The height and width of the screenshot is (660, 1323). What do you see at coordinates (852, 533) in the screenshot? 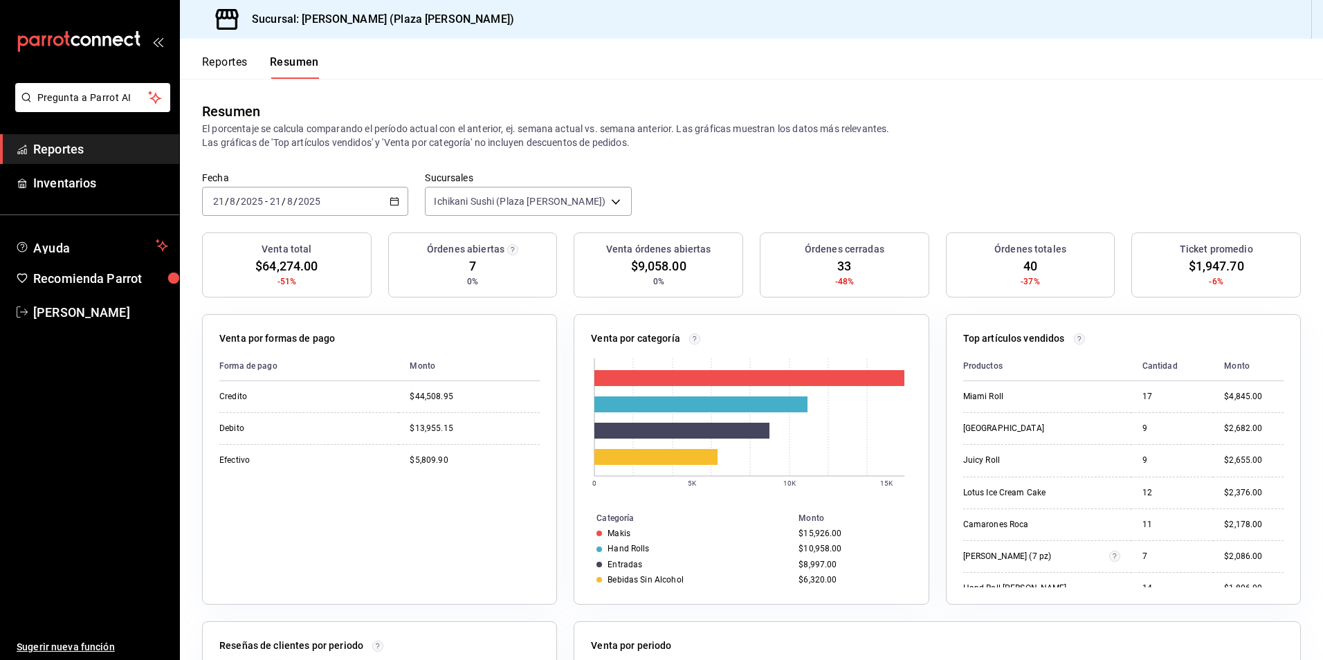
I see `div: $15,926.00` at bounding box center [852, 533].